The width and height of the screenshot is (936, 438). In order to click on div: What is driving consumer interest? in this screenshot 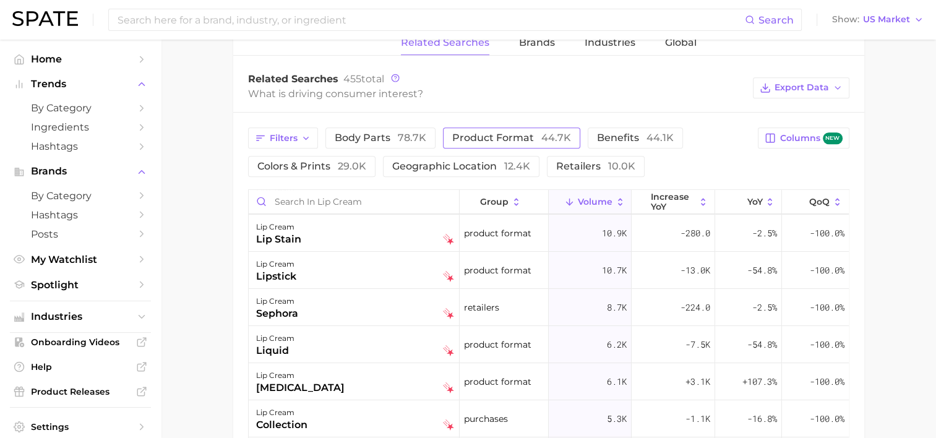, I will do `click(498, 93)`.